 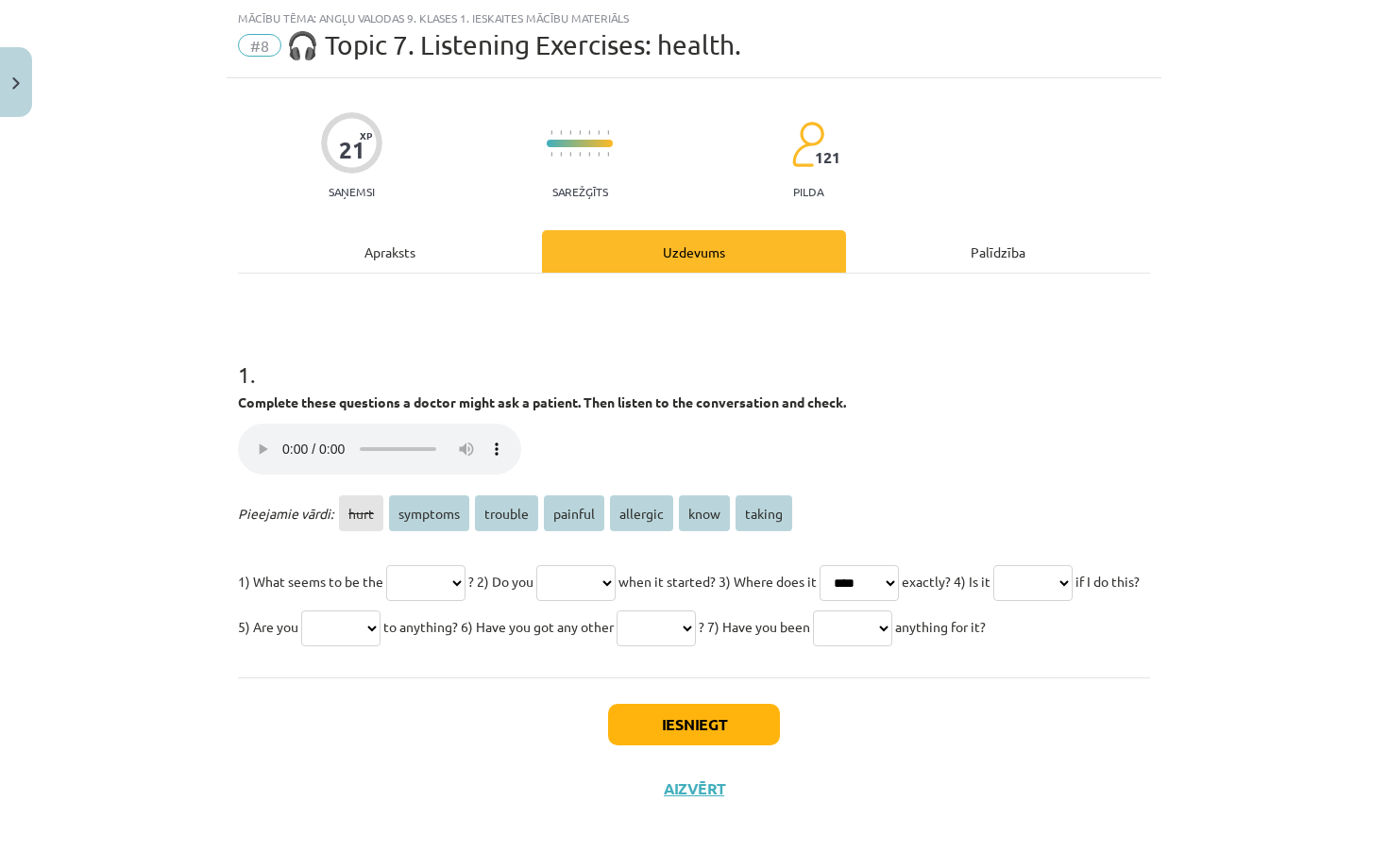 What do you see at coordinates (764, 513) in the screenshot?
I see `span: taking` at bounding box center [764, 513].